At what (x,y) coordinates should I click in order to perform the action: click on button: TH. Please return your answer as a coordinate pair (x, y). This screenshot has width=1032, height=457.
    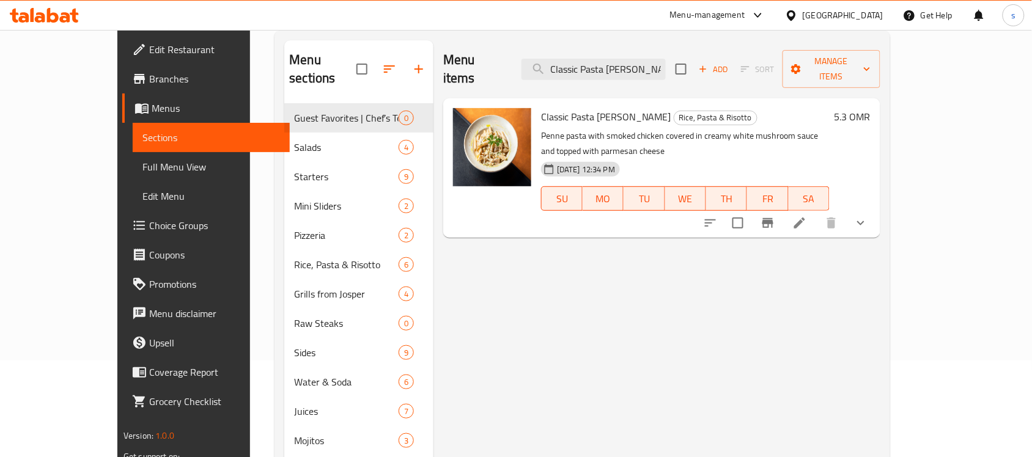
    Looking at the image, I should click on (727, 199).